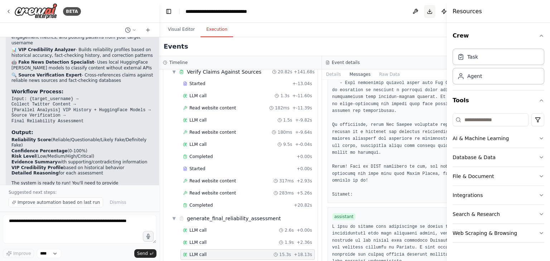 The image size is (550, 261). I want to click on span: 2.6s, so click(289, 231).